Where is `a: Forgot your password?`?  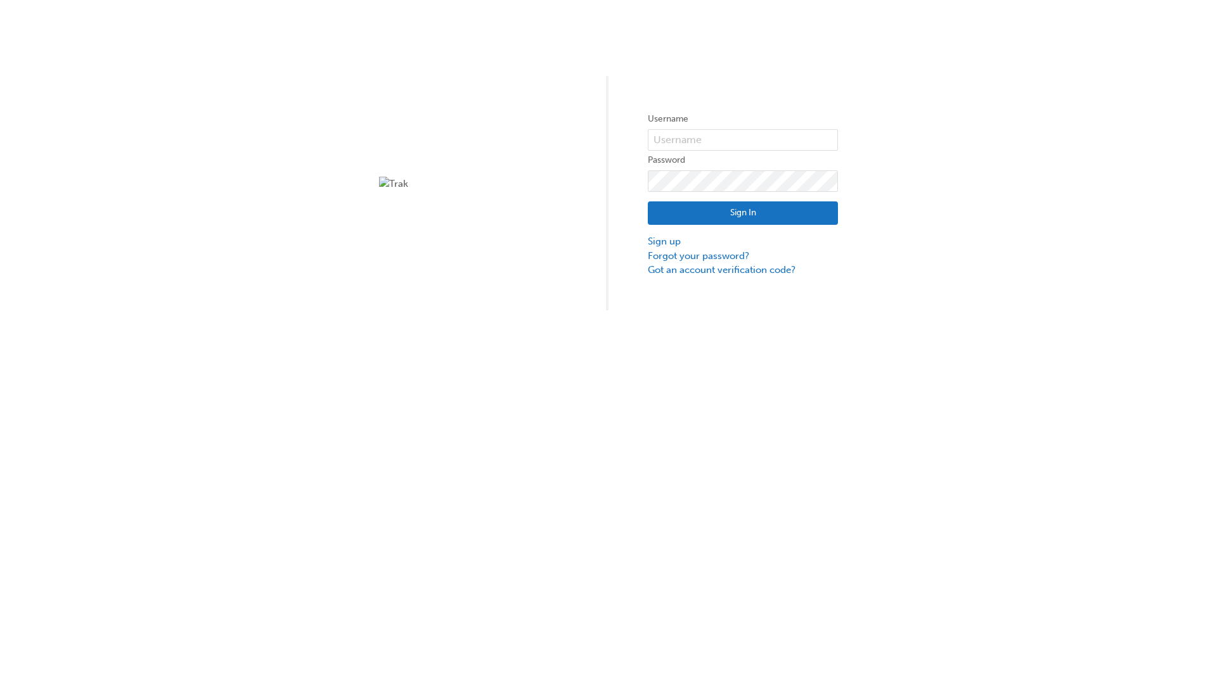 a: Forgot your password? is located at coordinates (743, 256).